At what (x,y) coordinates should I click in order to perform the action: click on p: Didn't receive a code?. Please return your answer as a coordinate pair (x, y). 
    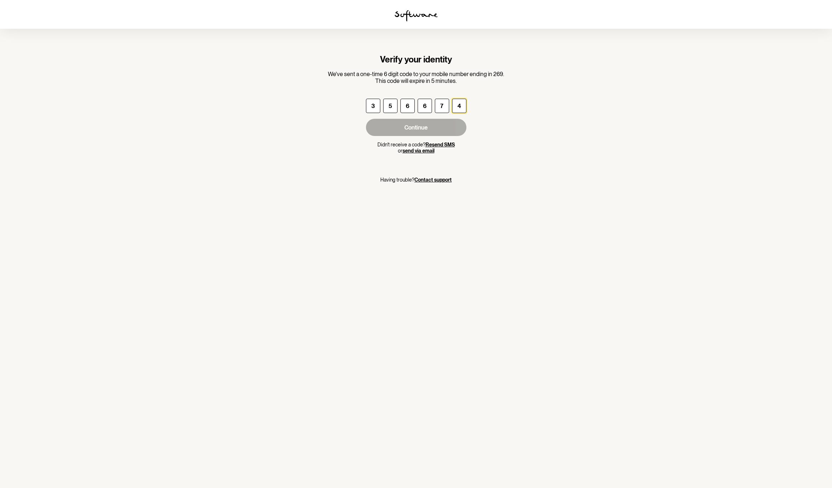
    Looking at the image, I should click on (416, 145).